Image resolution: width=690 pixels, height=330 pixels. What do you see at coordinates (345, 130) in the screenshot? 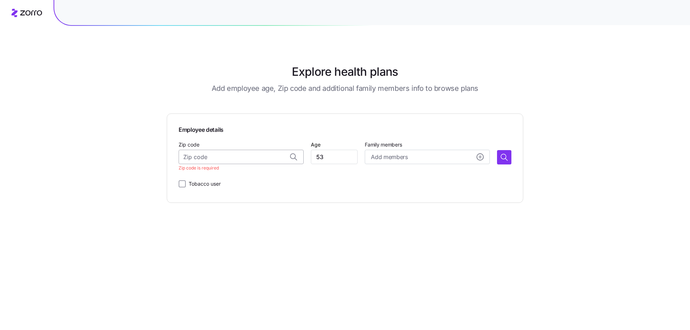
I see `span: Employee details` at bounding box center [345, 130].